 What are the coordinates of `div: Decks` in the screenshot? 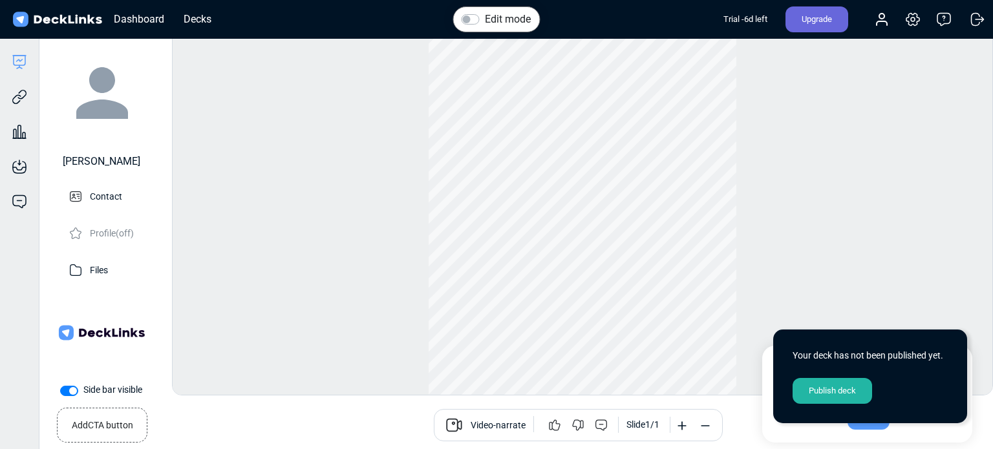 It's located at (197, 19).